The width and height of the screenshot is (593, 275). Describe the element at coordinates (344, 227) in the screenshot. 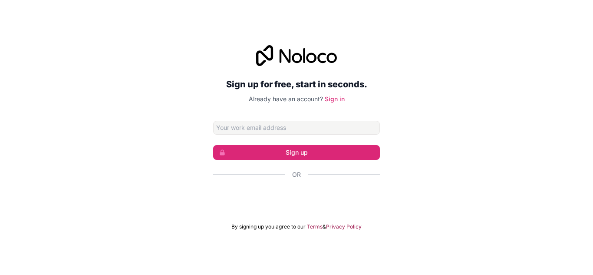

I see `a: Privacy Policy` at that location.